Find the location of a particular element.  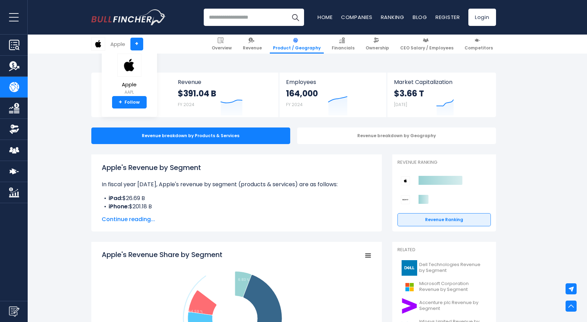

a: Apple AAPL is located at coordinates (129, 75).